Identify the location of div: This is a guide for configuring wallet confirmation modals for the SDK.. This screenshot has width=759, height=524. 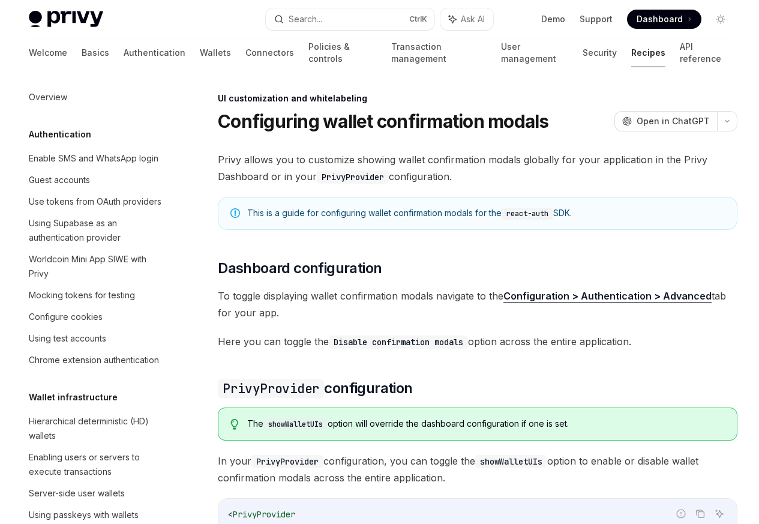
(486, 213).